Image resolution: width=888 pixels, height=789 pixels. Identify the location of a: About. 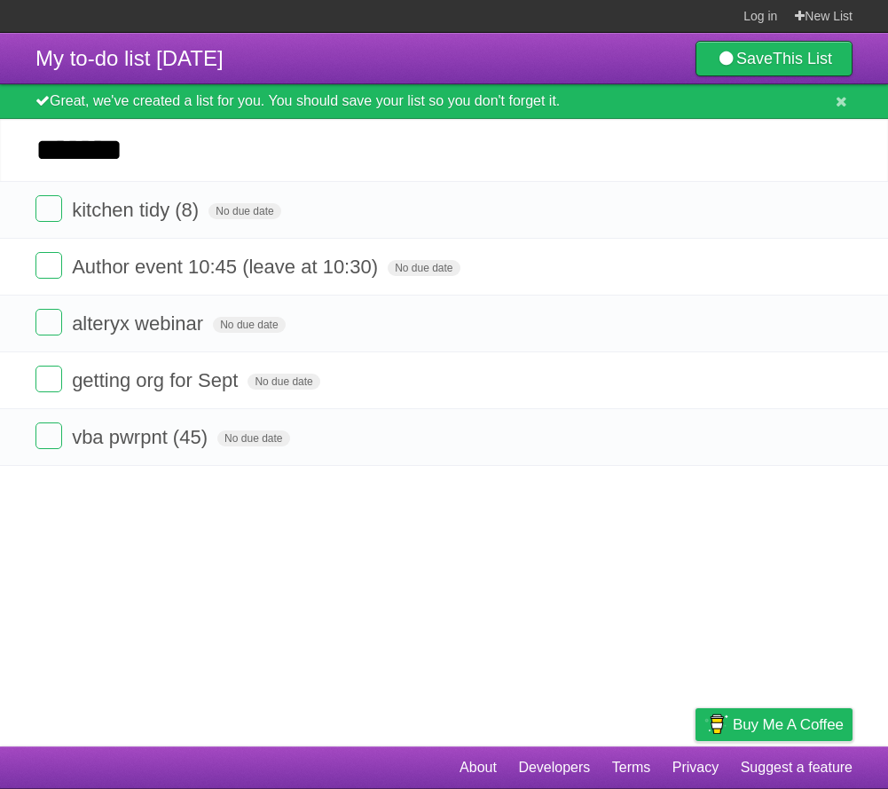
(478, 768).